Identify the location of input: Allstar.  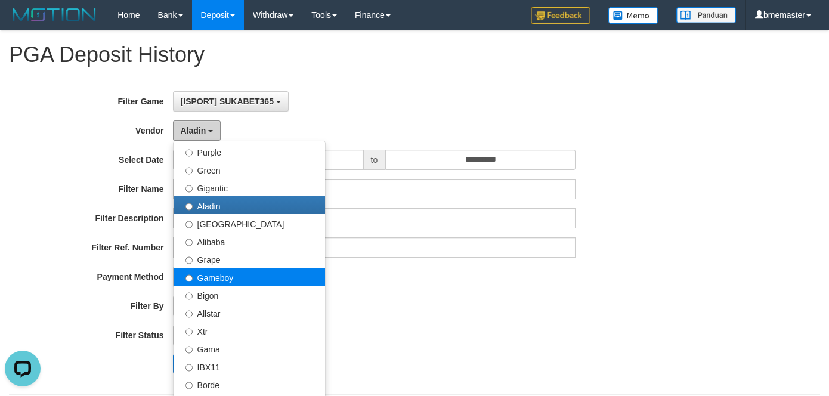
(189, 314).